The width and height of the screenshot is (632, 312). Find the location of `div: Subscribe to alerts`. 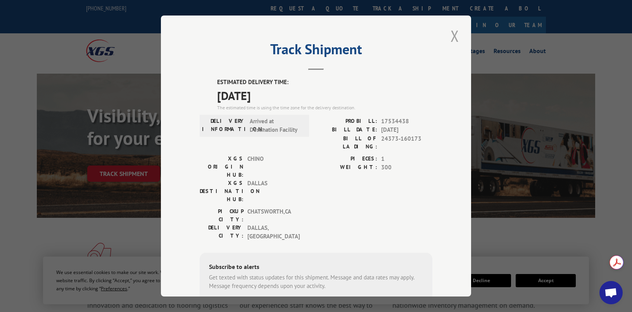

div: Subscribe to alerts is located at coordinates (316, 268).